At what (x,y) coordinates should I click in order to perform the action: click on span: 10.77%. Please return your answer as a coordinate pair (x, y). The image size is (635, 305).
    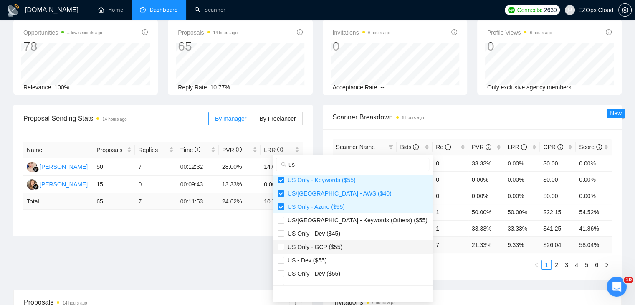
    Looking at the image, I should click on (220, 87).